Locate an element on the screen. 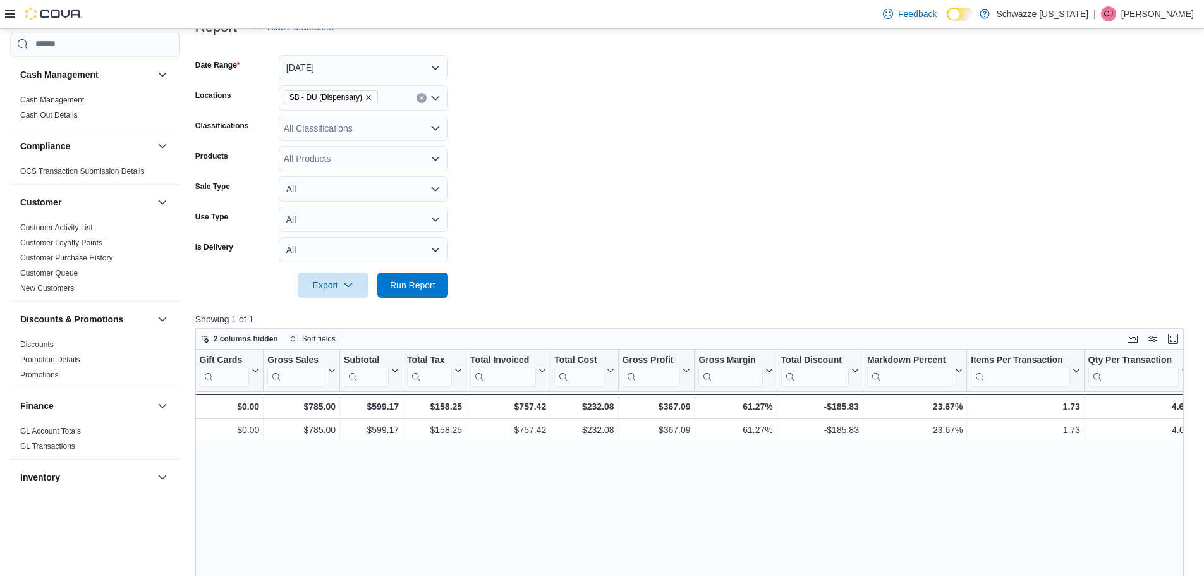 The image size is (1204, 576). span: Dark Mode is located at coordinates (947, 21).